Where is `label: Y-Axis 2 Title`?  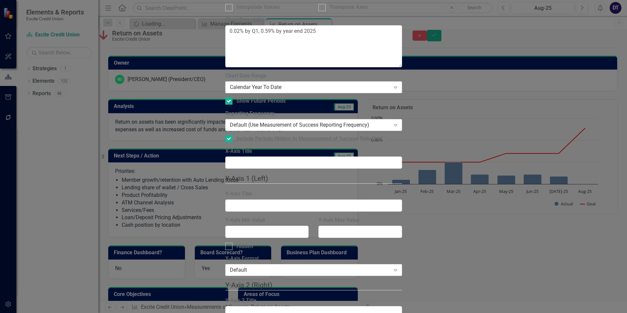
label: Y-Axis 2 Title is located at coordinates (314, 301).